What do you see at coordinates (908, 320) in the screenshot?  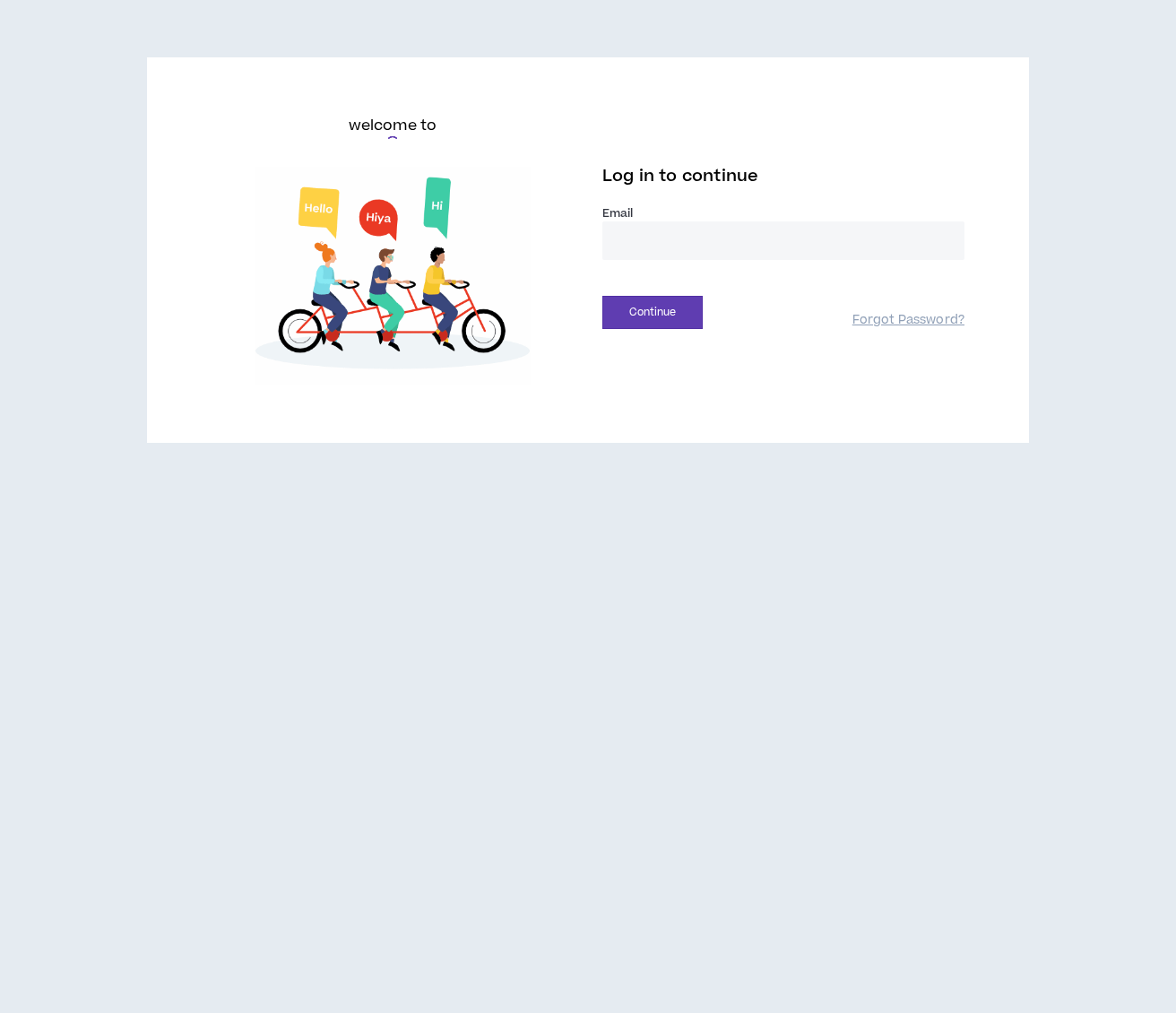 I see `a: Forgot Password?` at bounding box center [908, 320].